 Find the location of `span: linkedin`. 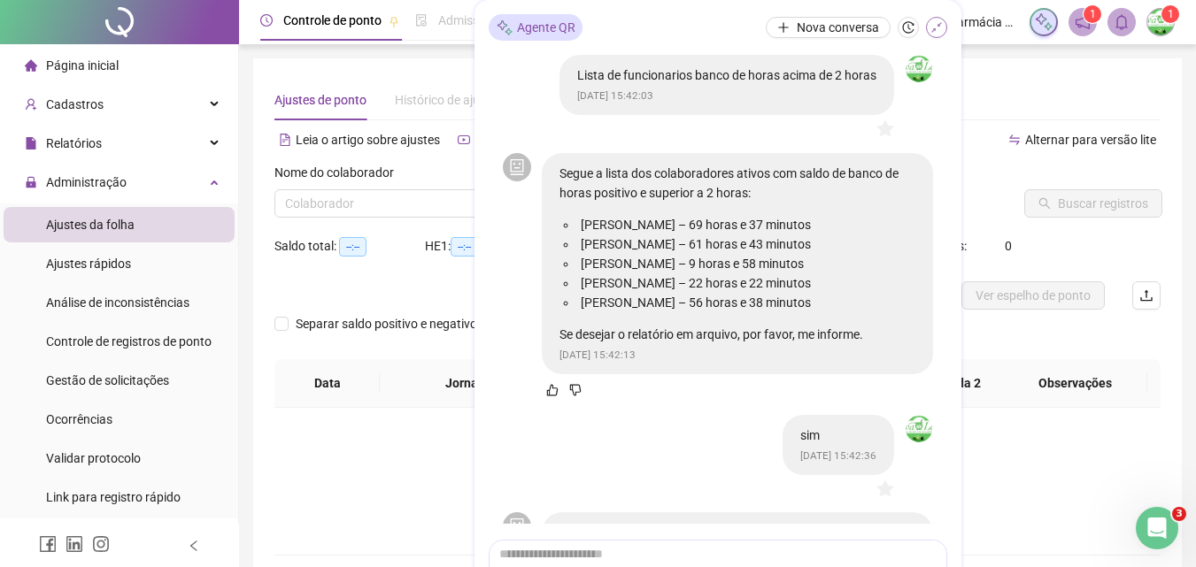

span: linkedin is located at coordinates (74, 544).